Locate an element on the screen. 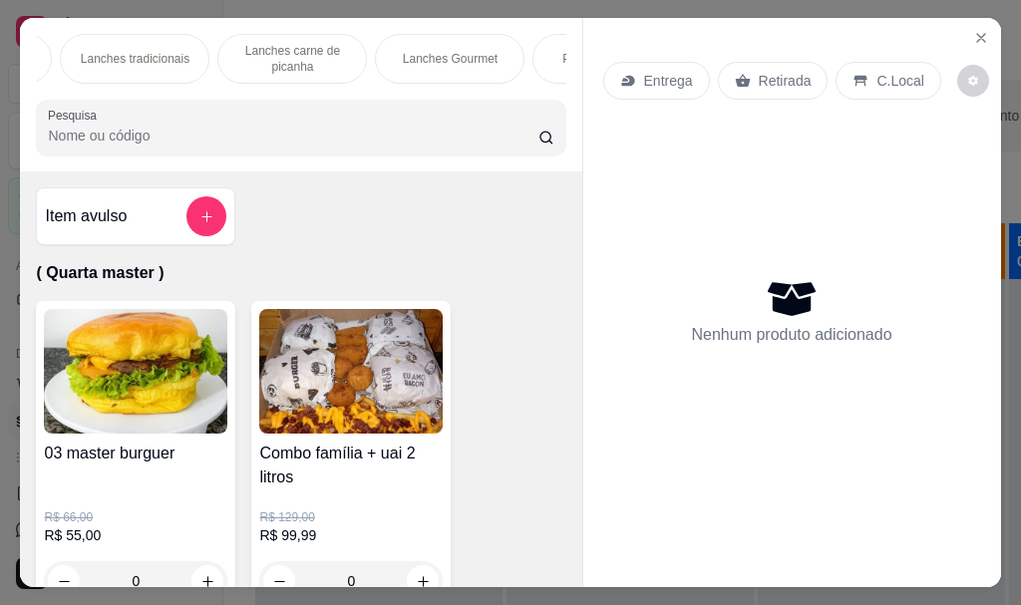 Image resolution: width=1021 pixels, height=605 pixels. p: R$ 129,00 is located at coordinates (351, 518).